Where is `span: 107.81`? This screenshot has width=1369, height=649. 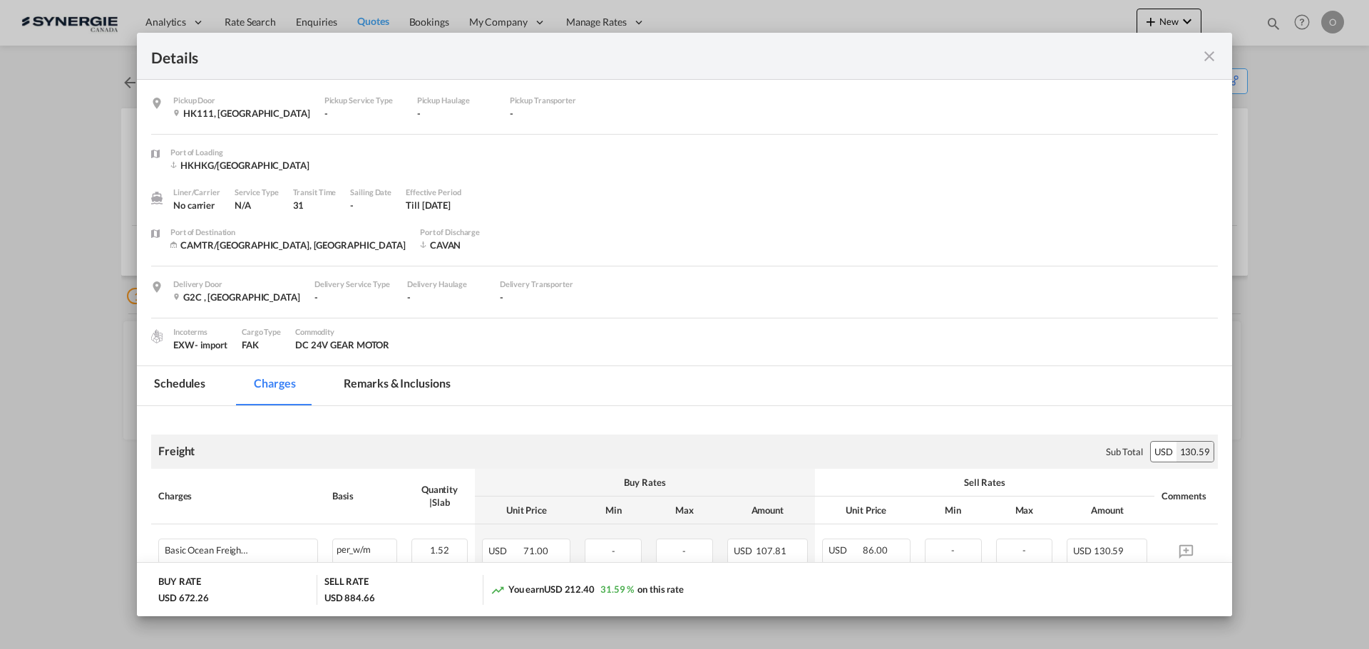
span: 107.81 is located at coordinates (771, 551).